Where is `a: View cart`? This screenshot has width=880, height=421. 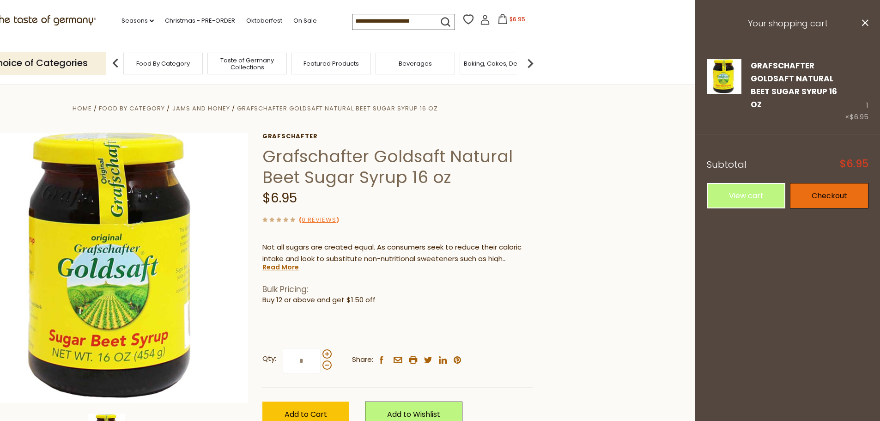 a: View cart is located at coordinates (746, 195).